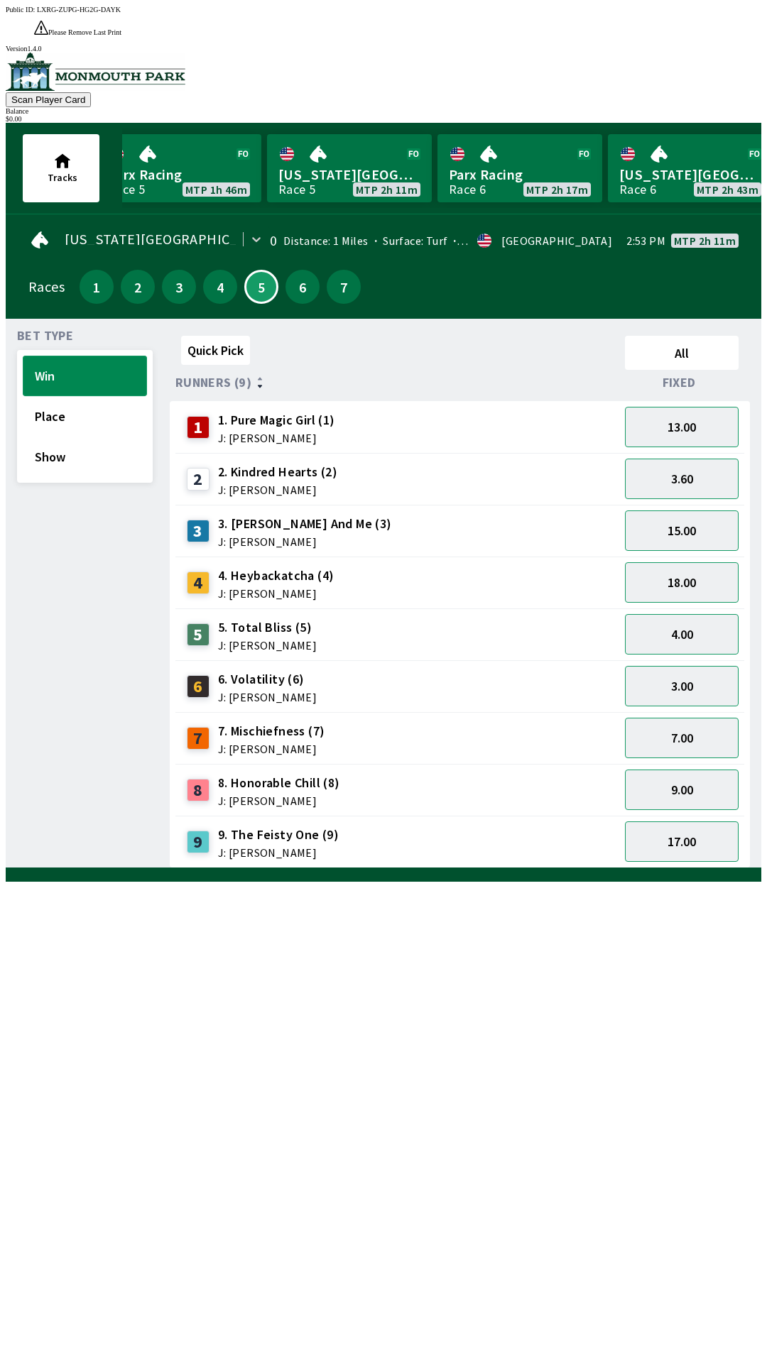  Describe the element at coordinates (198, 479) in the screenshot. I see `div: 2` at that location.